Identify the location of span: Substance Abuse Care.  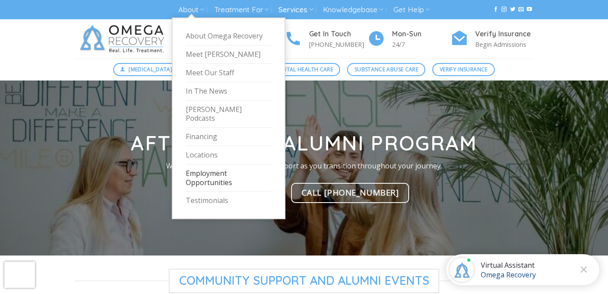
(386, 69).